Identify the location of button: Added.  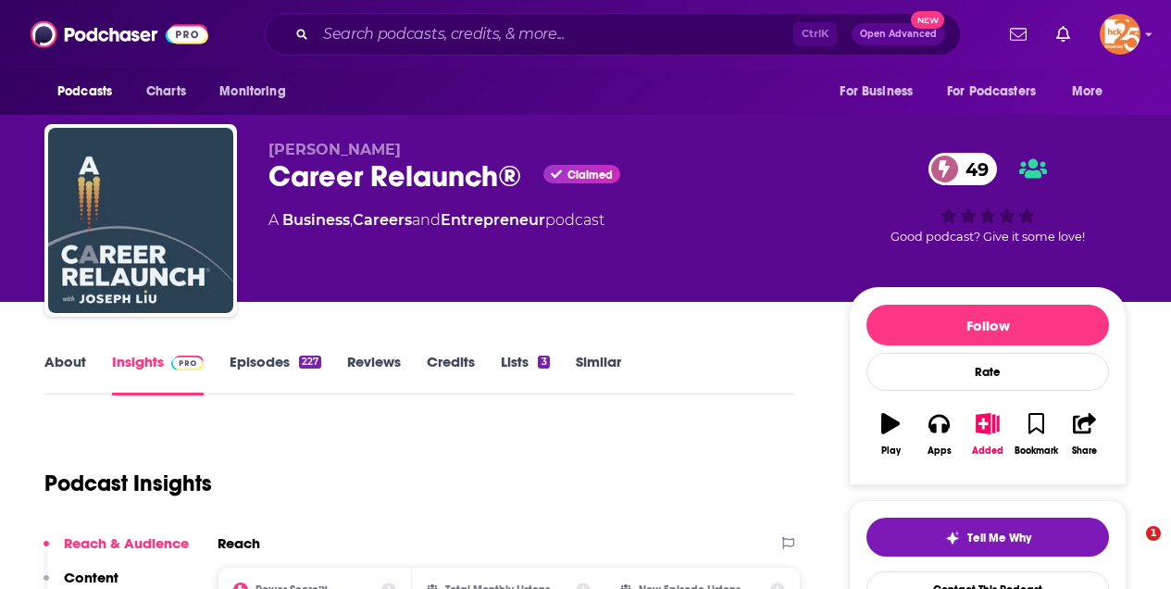
(987, 434).